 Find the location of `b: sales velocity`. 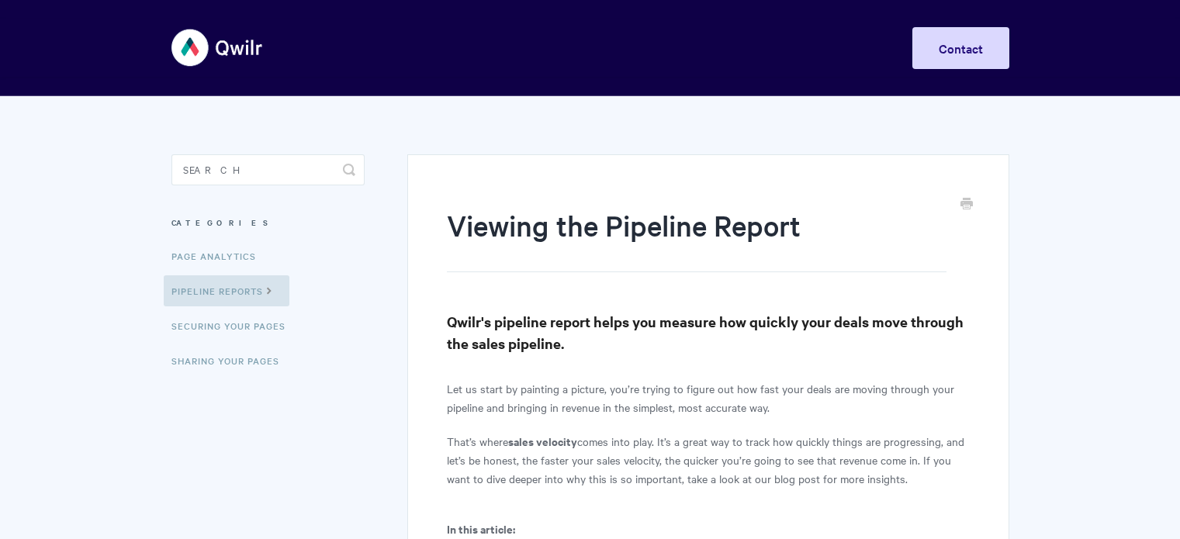

b: sales velocity is located at coordinates (542, 441).